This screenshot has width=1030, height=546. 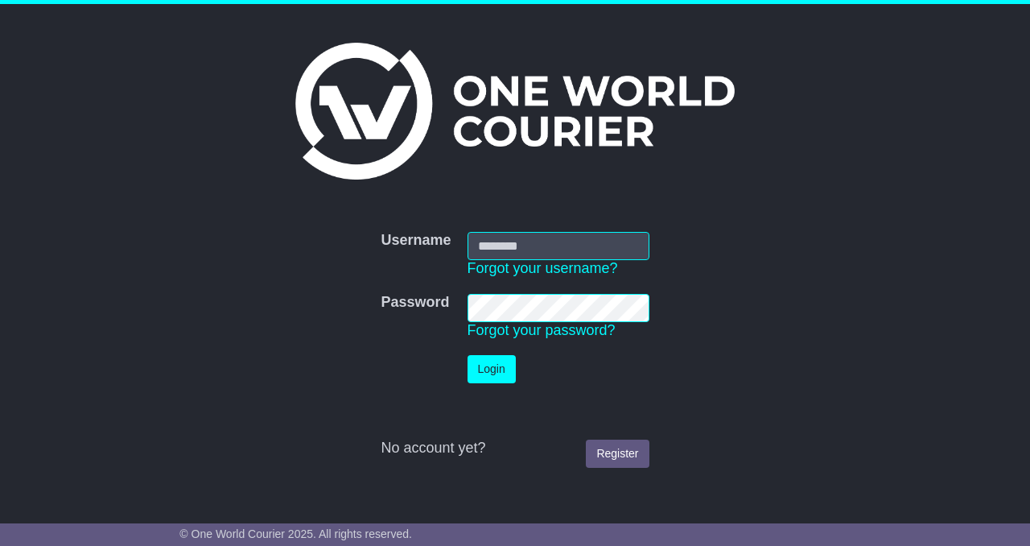 I want to click on img: One World, so click(x=515, y=111).